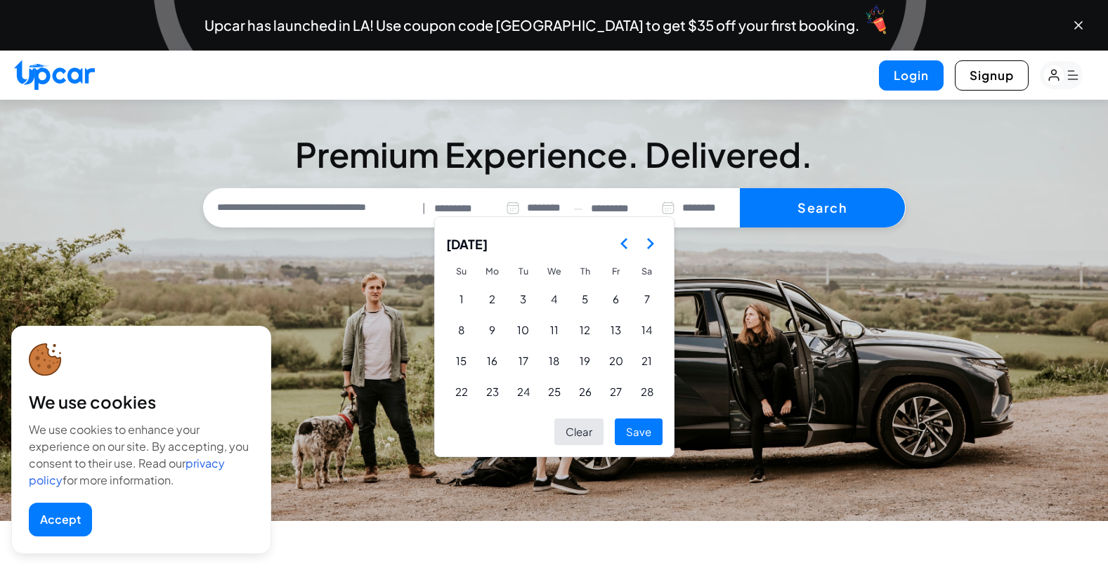  Describe the element at coordinates (493, 361) in the screenshot. I see `button: Monday, February 16th, 2026` at that location.